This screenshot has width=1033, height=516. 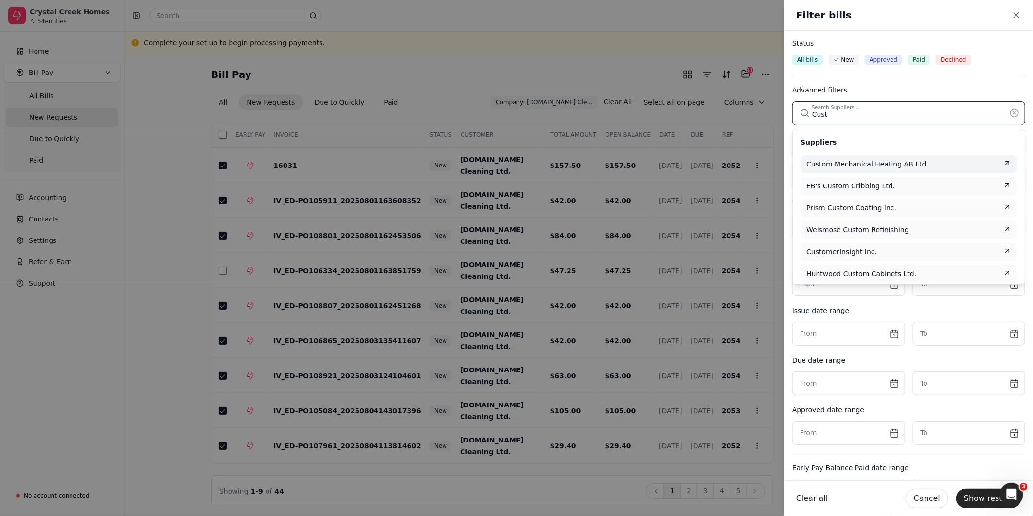 I want to click on span: New, so click(x=848, y=60).